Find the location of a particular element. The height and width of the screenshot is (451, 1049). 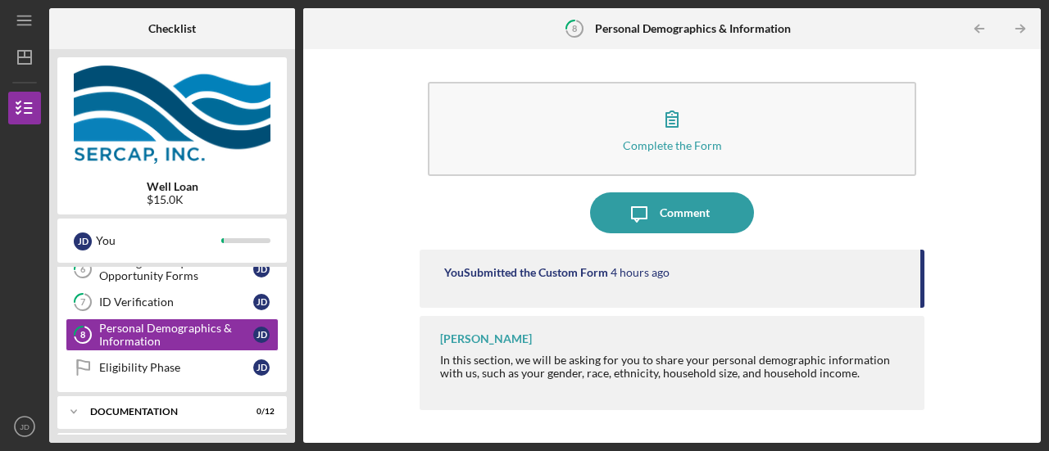

a: 8Personal Demographics & InformationJD is located at coordinates (172, 335).